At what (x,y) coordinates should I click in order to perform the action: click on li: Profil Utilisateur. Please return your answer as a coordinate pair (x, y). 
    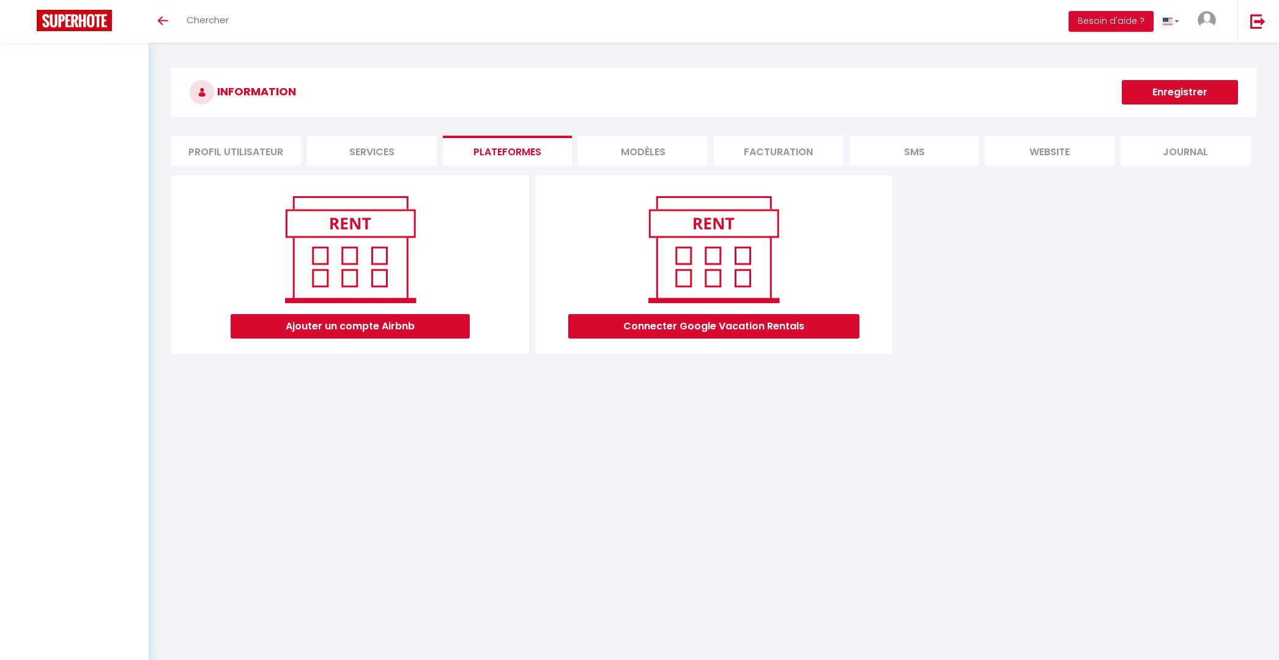
    Looking at the image, I should click on (236, 150).